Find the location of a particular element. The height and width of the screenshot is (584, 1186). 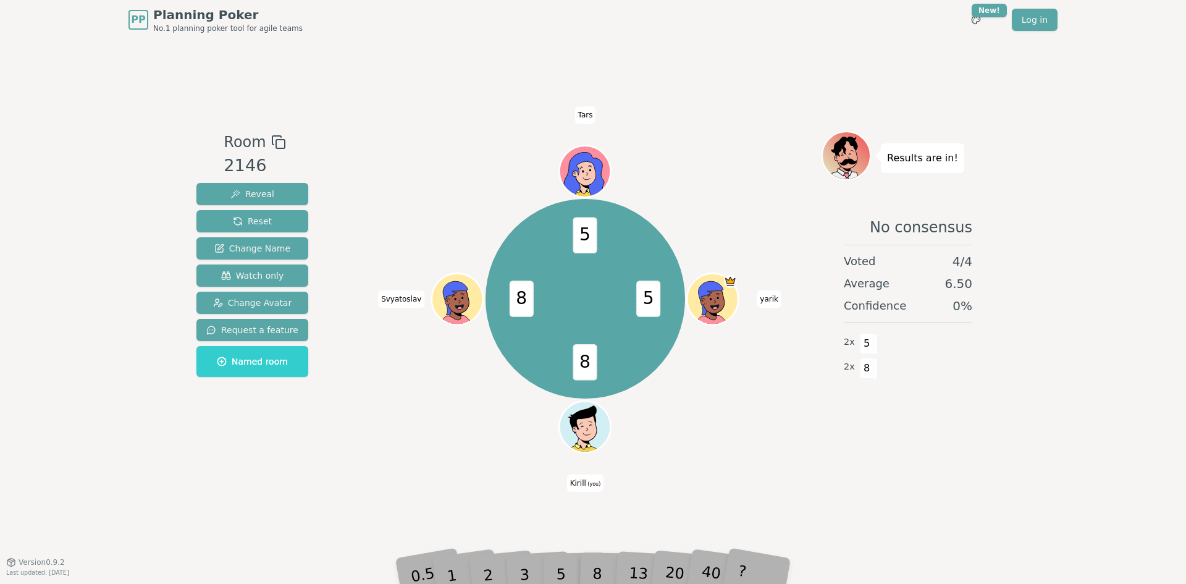

span: Planning Poker is located at coordinates (228, 15).